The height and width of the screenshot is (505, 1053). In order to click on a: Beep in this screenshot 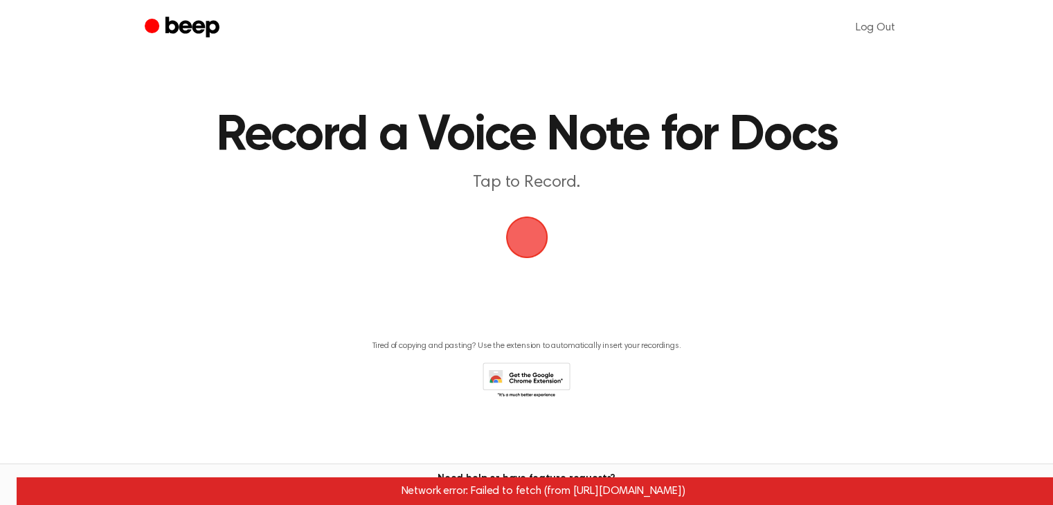, I will do `click(183, 28)`.